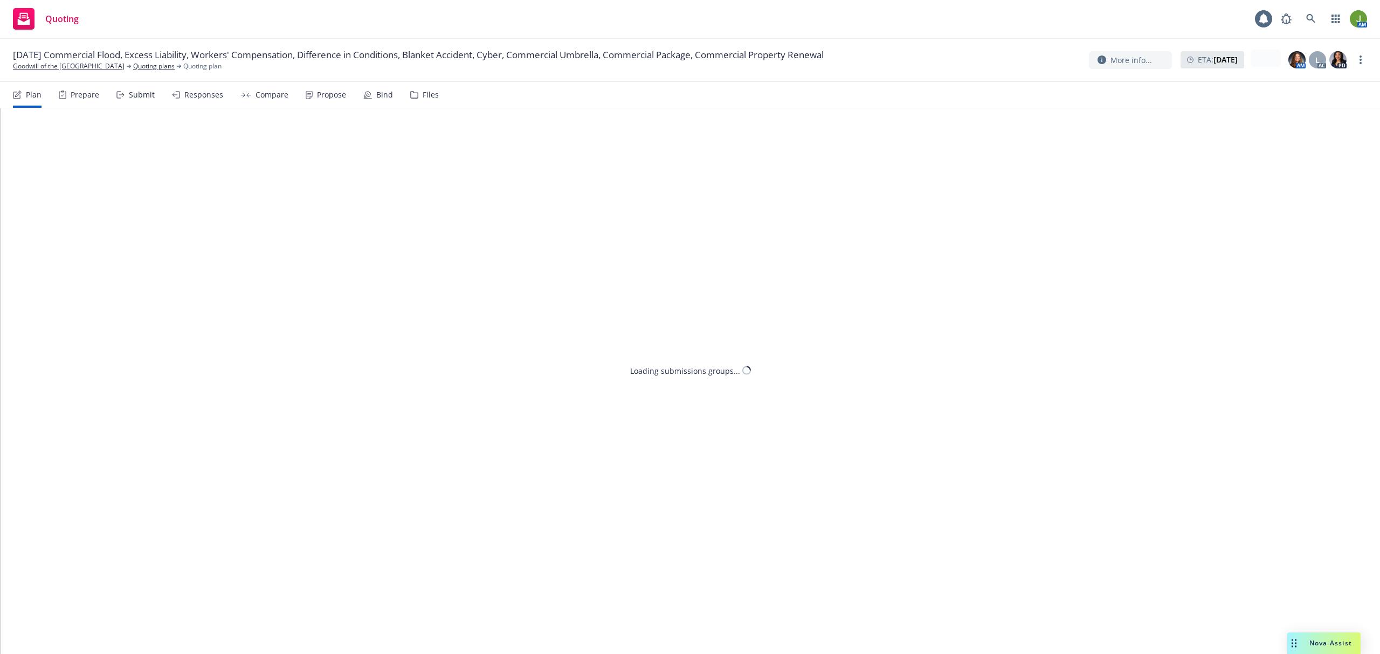 Image resolution: width=1380 pixels, height=654 pixels. Describe the element at coordinates (33, 95) in the screenshot. I see `div: Plan` at that location.